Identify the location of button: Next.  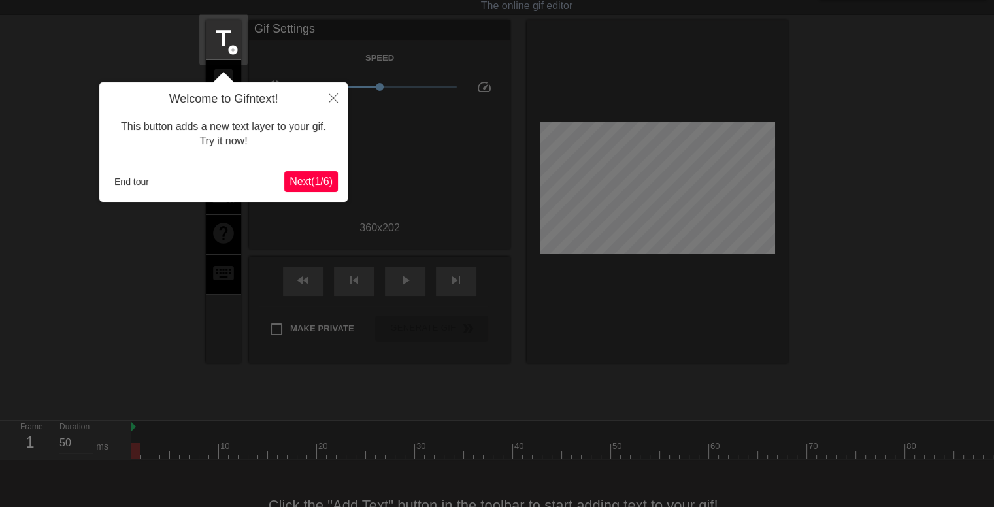
(311, 182).